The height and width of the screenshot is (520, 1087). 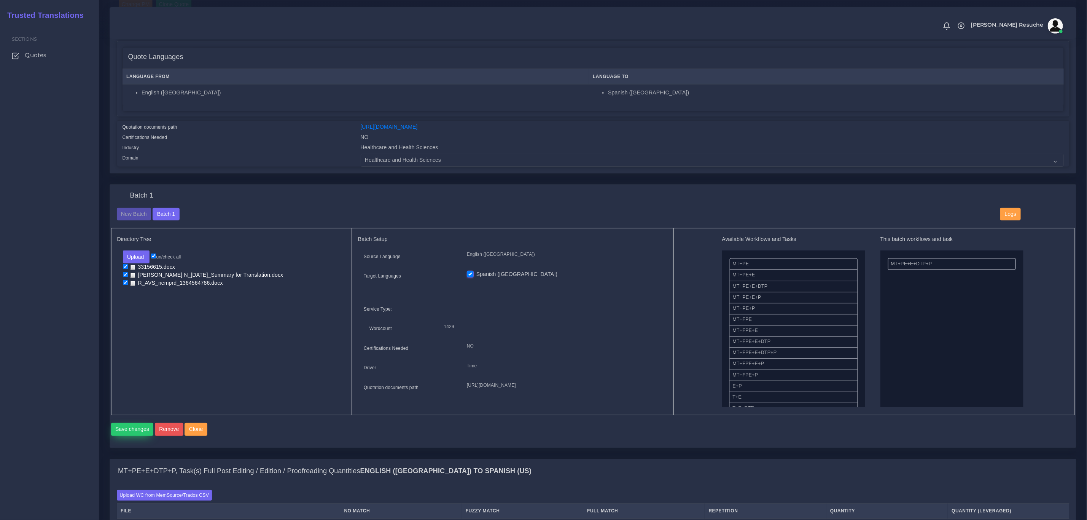 I want to click on li: MT+PE+E, so click(x=794, y=275).